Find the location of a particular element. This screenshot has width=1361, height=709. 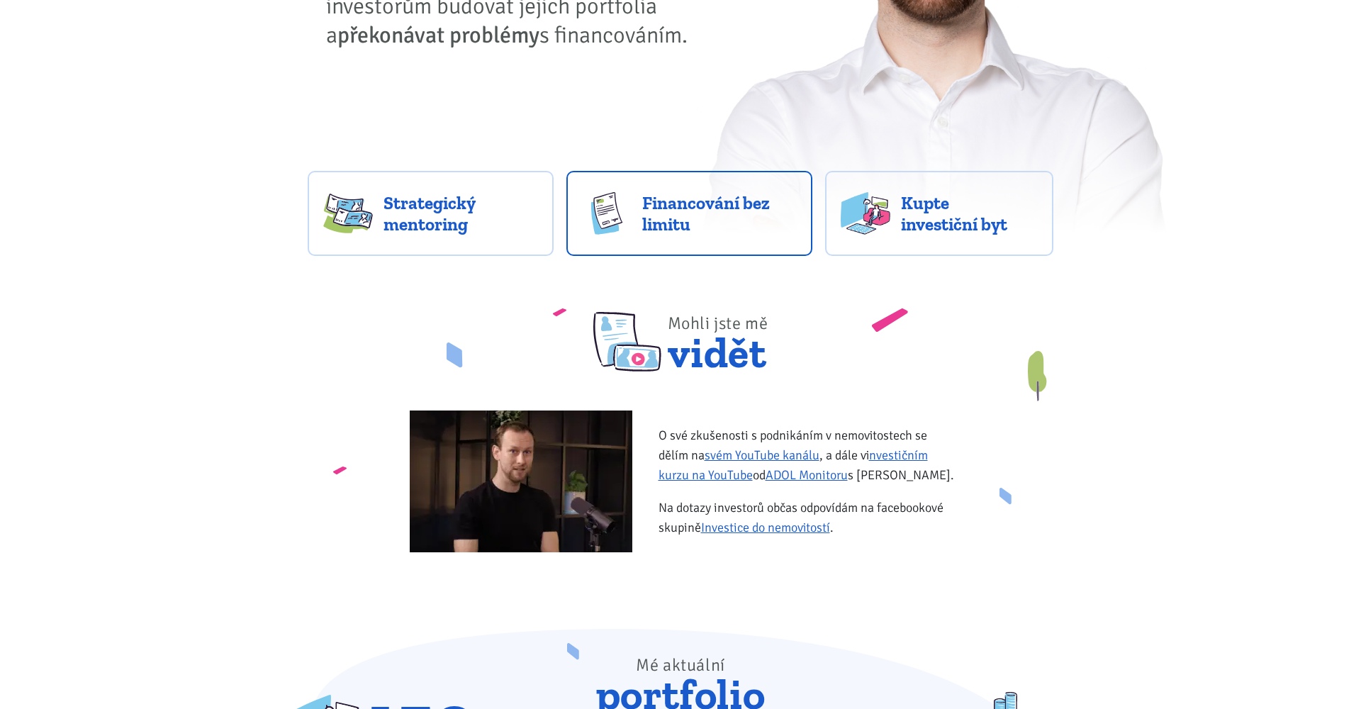

a: Kupte investiční byt is located at coordinates (940, 213).